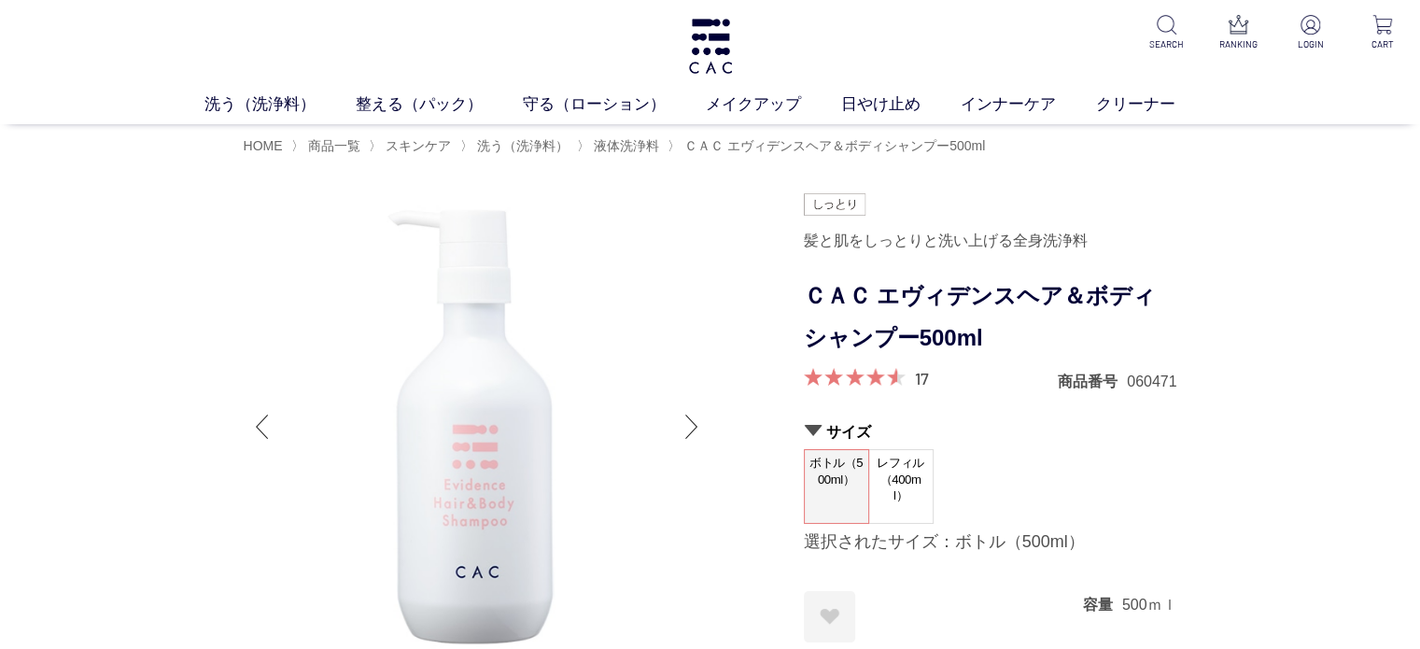 The height and width of the screenshot is (649, 1420). What do you see at coordinates (991, 431) in the screenshot?
I see `h2: サイズ` at bounding box center [991, 431].